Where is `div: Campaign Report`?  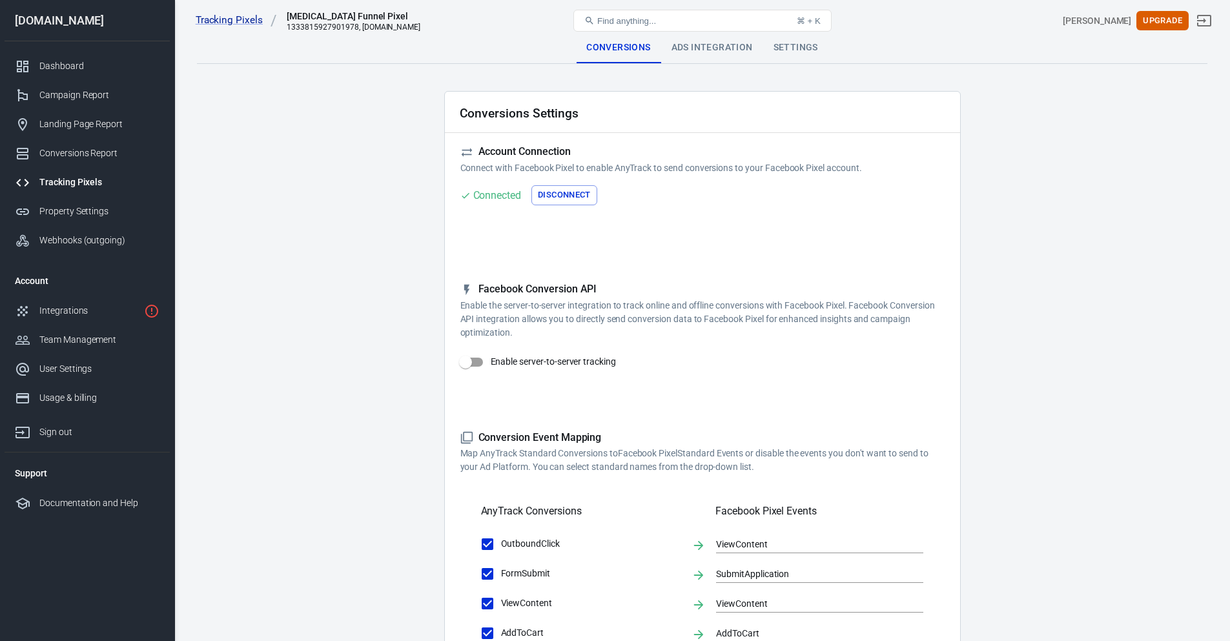
div: Campaign Report is located at coordinates (99, 95).